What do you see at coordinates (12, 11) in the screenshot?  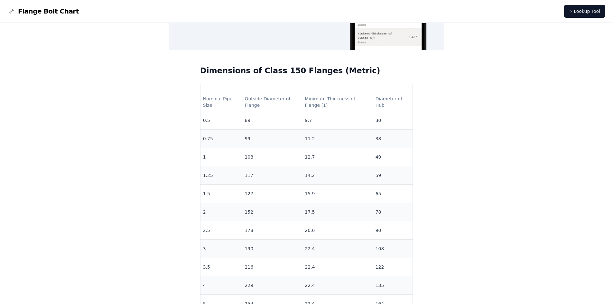 I see `img: Flange Bolt Chart Logo` at bounding box center [12, 11].